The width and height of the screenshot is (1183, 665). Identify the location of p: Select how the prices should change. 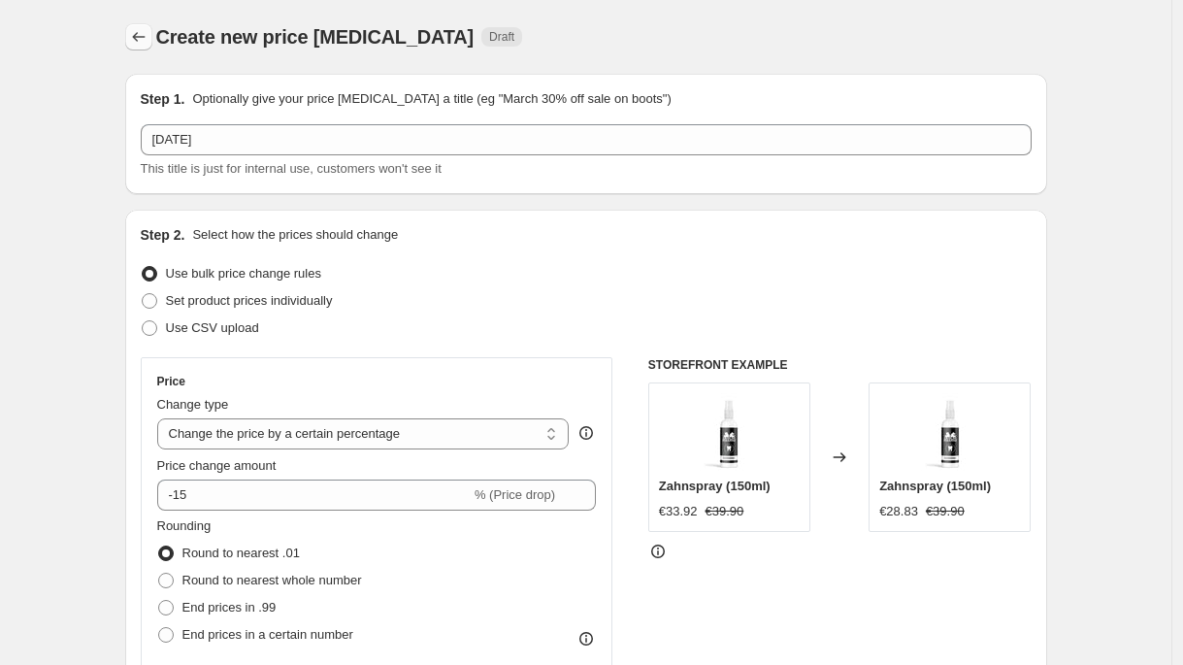
(295, 235).